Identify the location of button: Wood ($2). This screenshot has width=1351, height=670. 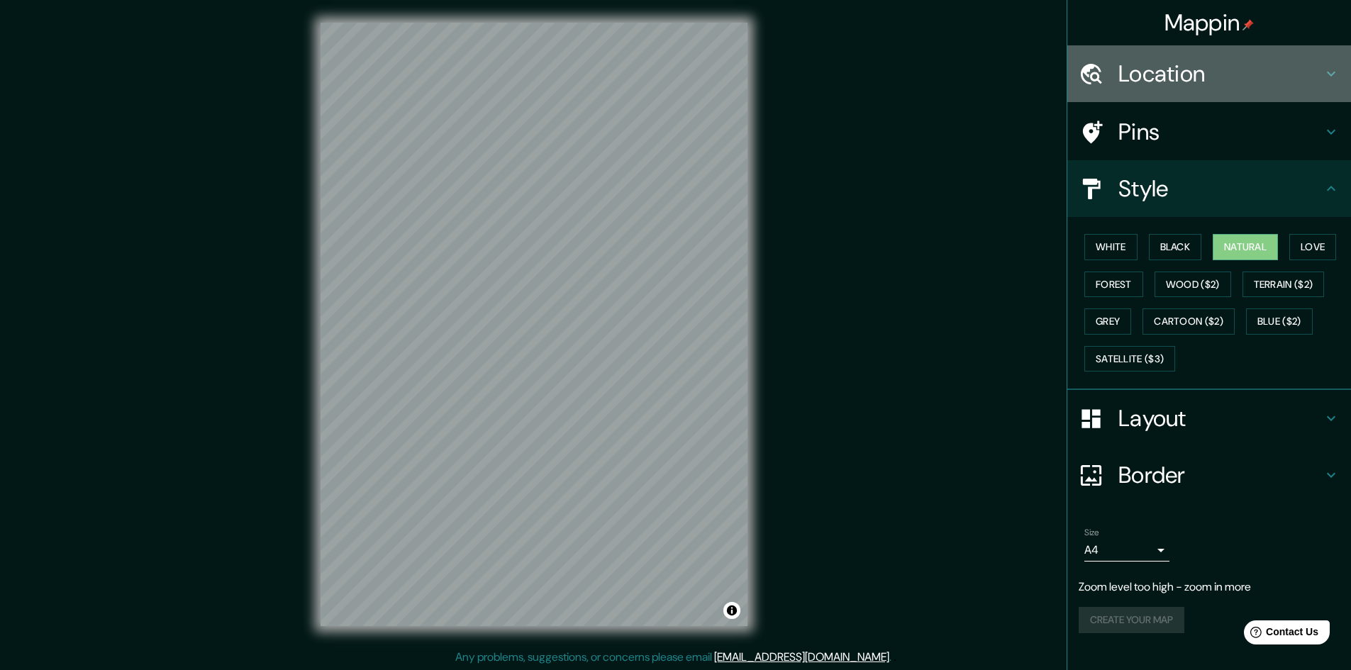
(1193, 284).